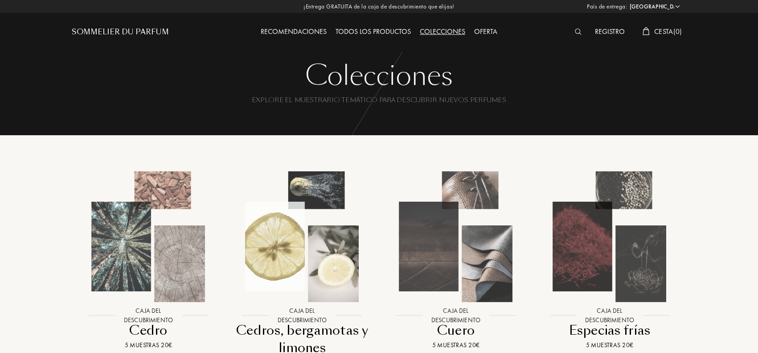 The image size is (758, 353). Describe the element at coordinates (302, 236) in the screenshot. I see `img: Cedros, bergamotas y limones` at that location.